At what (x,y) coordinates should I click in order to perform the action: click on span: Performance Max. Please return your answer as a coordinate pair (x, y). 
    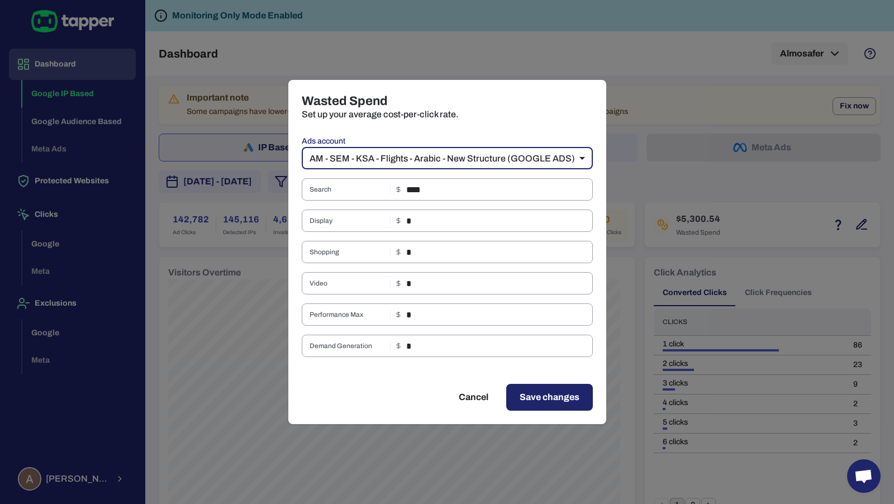
    Looking at the image, I should click on (347, 314).